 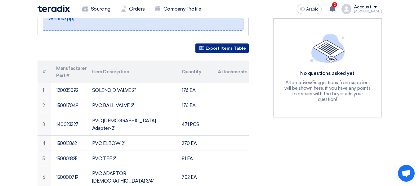 What do you see at coordinates (187, 158) in the screenshot?
I see `font: 81 EA` at bounding box center [187, 158].